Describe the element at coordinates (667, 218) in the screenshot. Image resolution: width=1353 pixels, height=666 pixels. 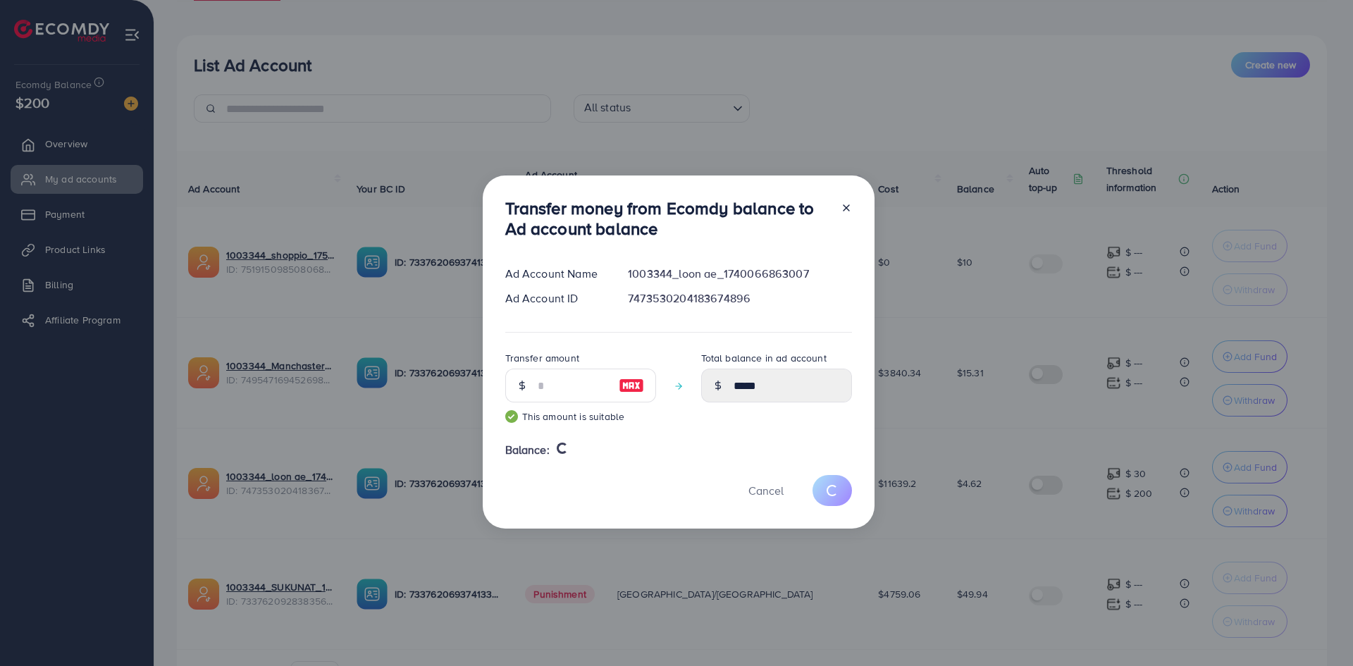
I see `h3: Transfer money from Ecomdy balance to Ad account balance` at that location.